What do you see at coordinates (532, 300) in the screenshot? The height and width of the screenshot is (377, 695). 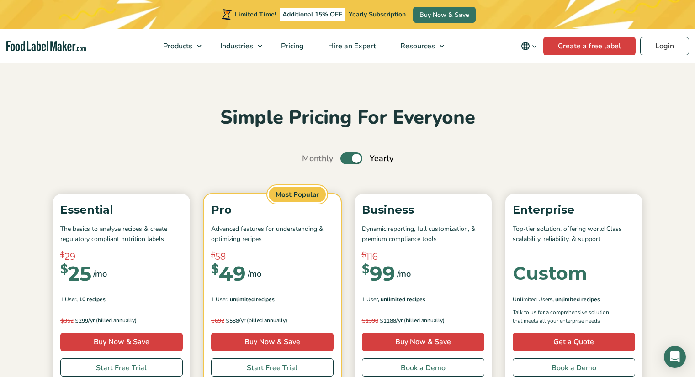 I see `span: Unlimited Users` at bounding box center [532, 300].